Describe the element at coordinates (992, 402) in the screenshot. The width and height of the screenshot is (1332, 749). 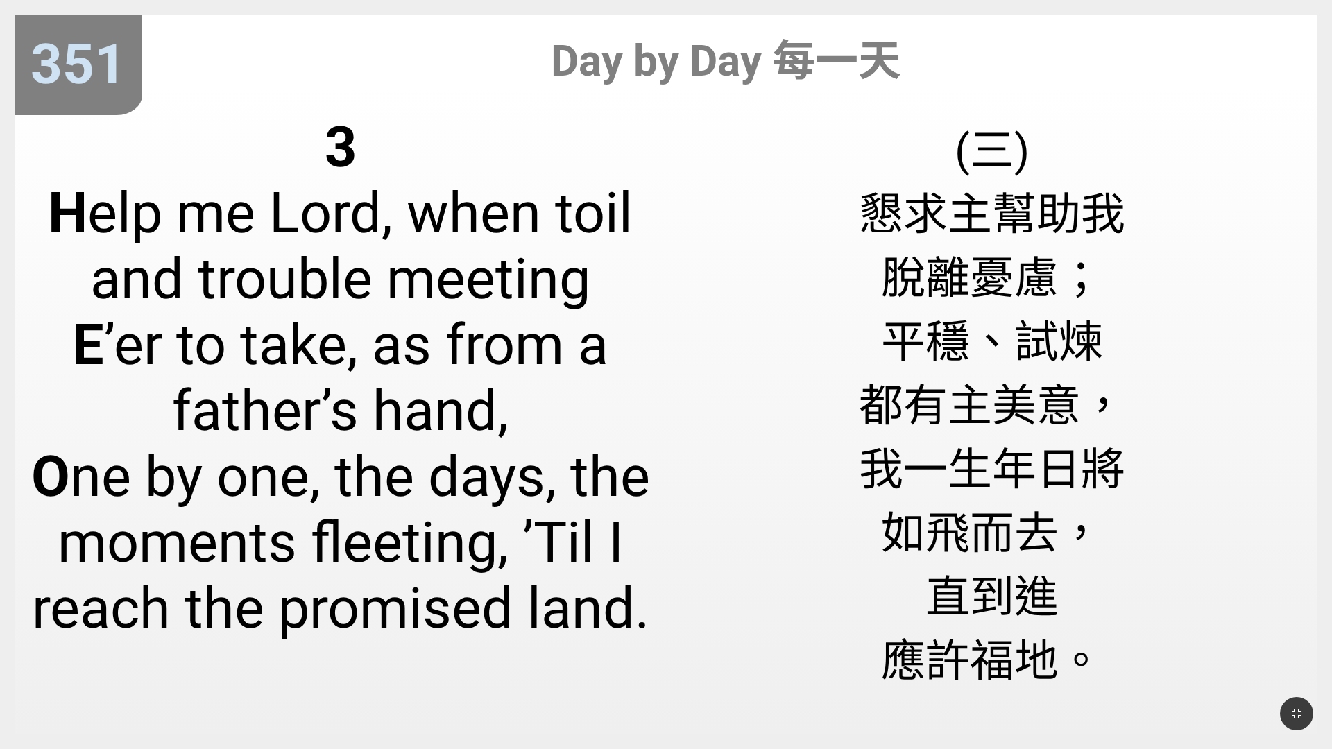
I see `span: (三) 懇求主幫助我 脫離憂慮； 平穩、試煉 都有主美意， 我一生年日將 如飛而去， 直到進 應許福地。` at that location.